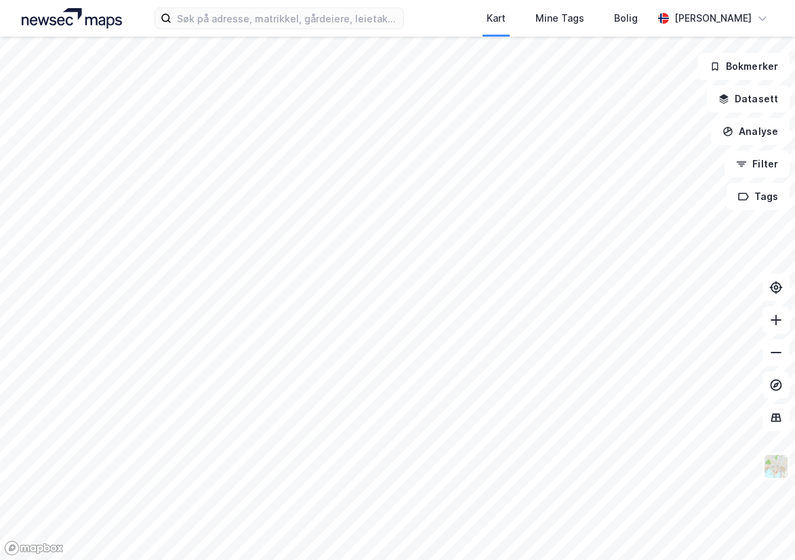  What do you see at coordinates (72, 18) in the screenshot?
I see `img: logo.a4113a55bc3d86da70a041830d287a7e.svg` at bounding box center [72, 18].